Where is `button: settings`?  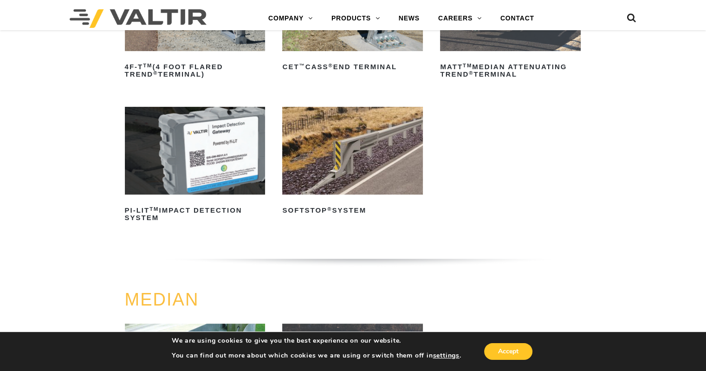 button: settings is located at coordinates (446, 356).